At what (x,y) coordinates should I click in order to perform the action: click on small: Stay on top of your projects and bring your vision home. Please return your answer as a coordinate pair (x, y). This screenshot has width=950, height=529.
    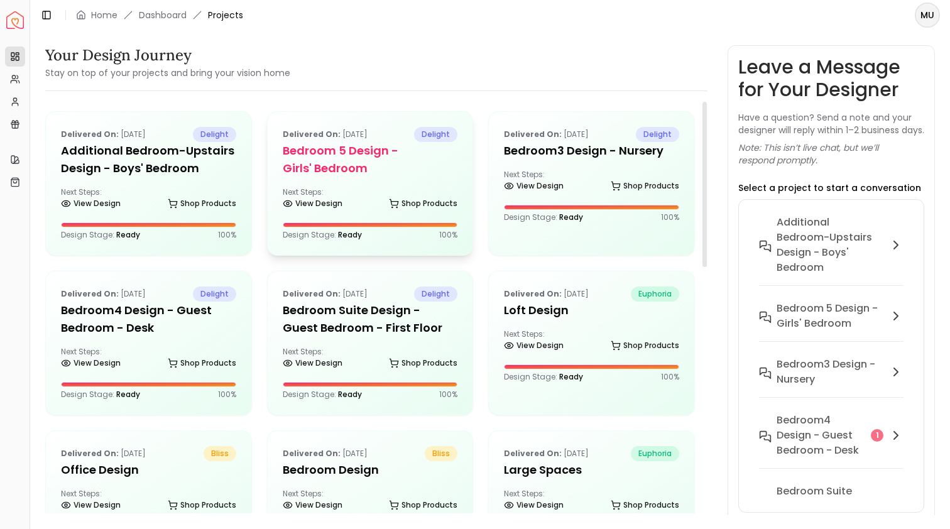
    Looking at the image, I should click on (168, 73).